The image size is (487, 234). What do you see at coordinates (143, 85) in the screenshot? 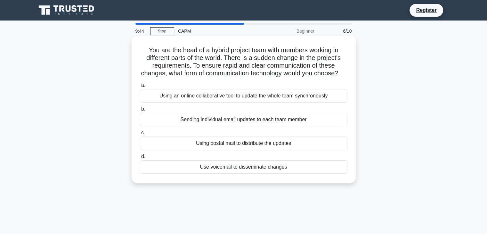
I see `span: a.` at bounding box center [143, 85].